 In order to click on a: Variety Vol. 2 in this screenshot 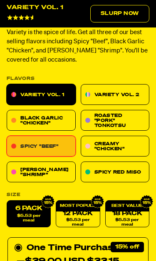, I will do `click(115, 95)`.